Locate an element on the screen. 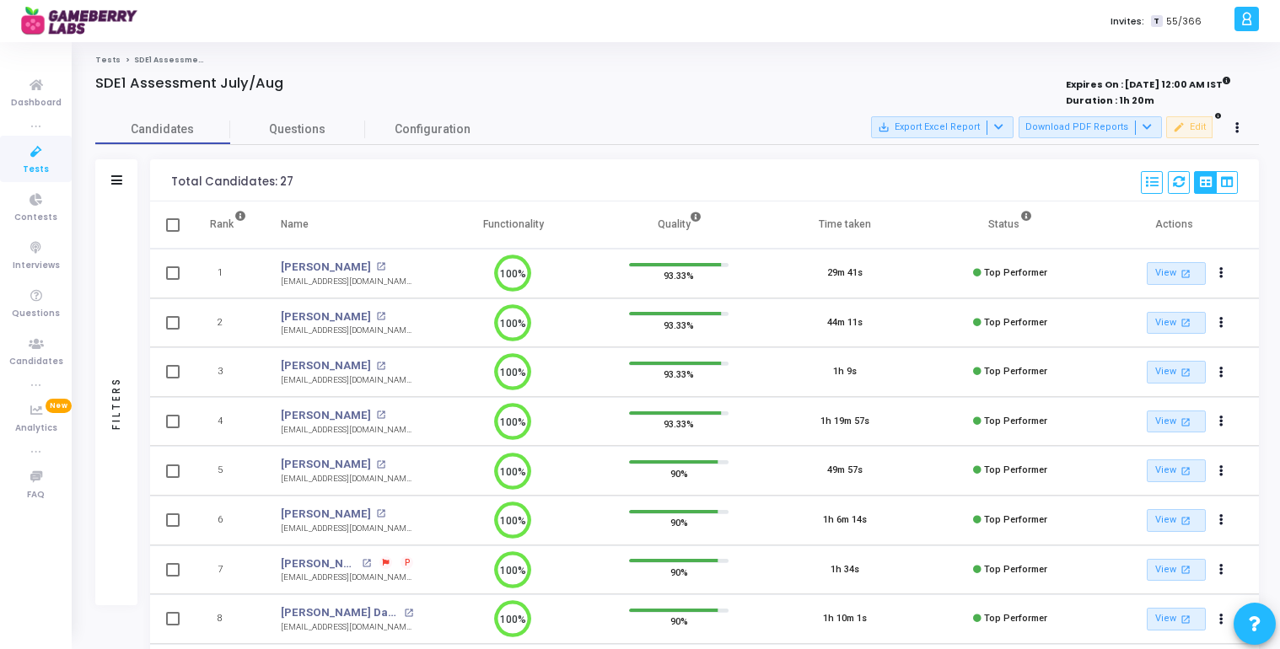  nav: breadcrumb is located at coordinates (677, 60).